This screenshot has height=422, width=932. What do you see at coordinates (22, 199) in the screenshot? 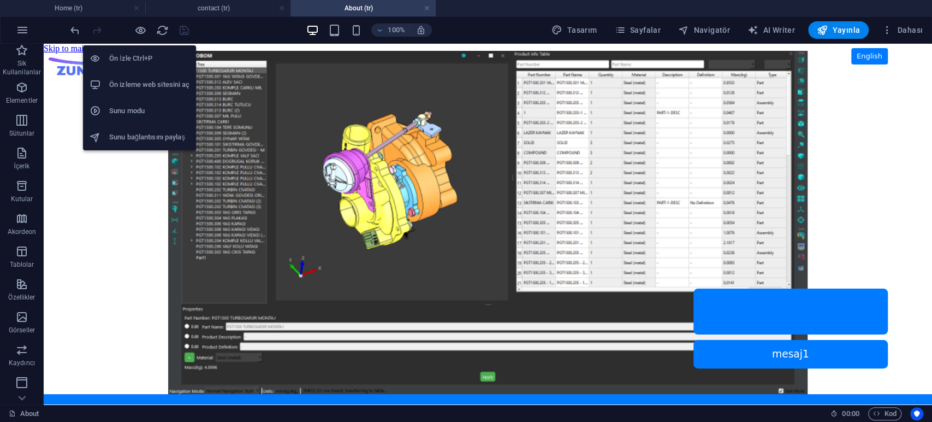
I see `p: Kutular` at bounding box center [22, 199].